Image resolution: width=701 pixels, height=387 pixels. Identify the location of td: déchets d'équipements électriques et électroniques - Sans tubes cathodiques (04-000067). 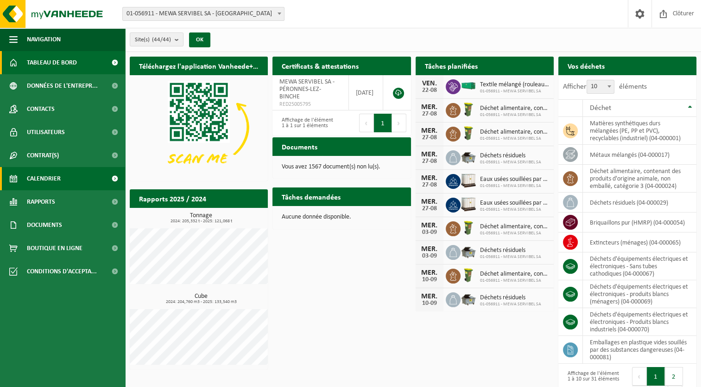
(640, 266).